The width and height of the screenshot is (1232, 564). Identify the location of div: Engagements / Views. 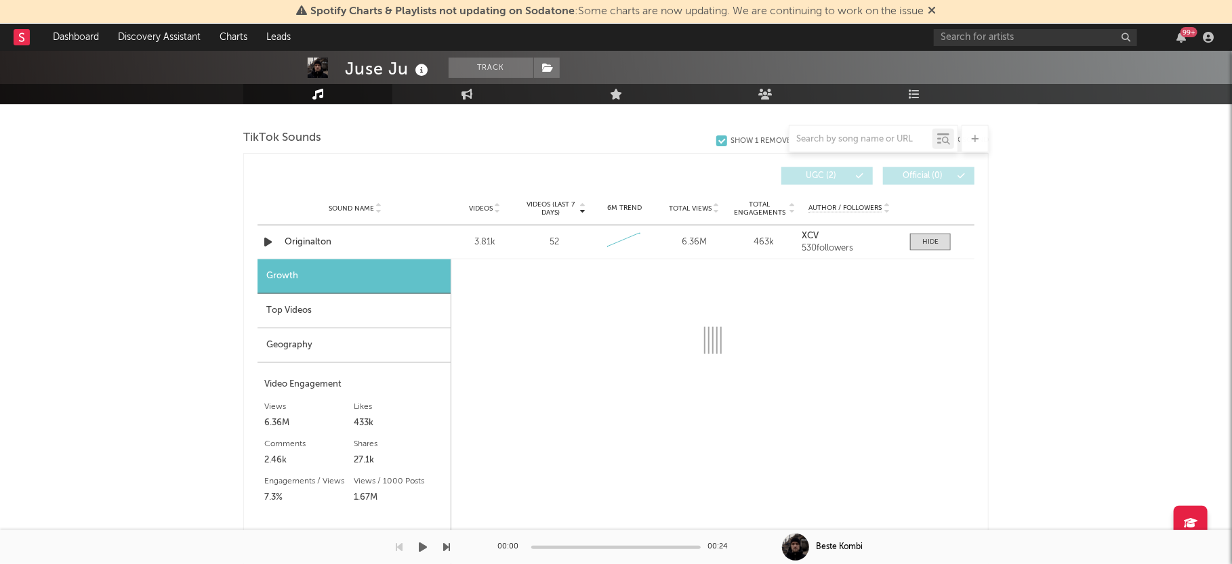
(309, 482).